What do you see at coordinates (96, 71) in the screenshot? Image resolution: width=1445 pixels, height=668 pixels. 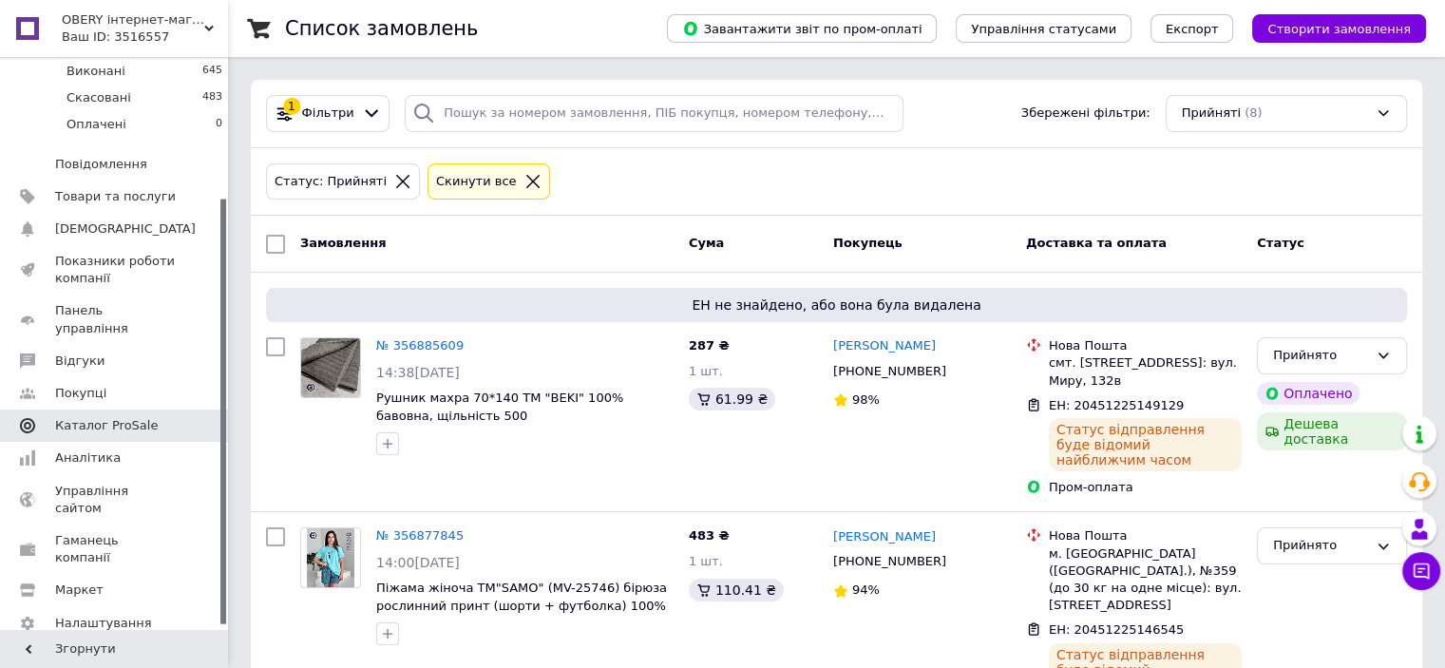 I see `span: Виконані` at bounding box center [96, 71].